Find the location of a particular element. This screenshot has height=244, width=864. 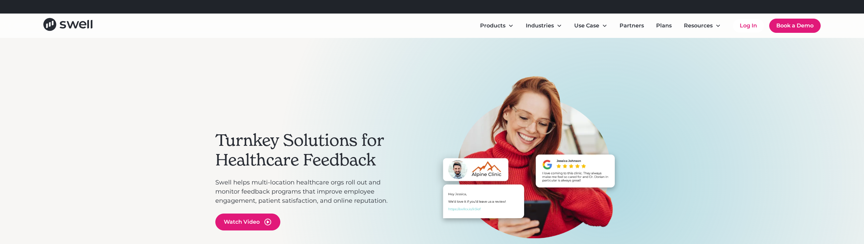

p: Swell helps multi-location healthcare orgs roll out and monitor feedback programs that improve em... is located at coordinates (307, 192).